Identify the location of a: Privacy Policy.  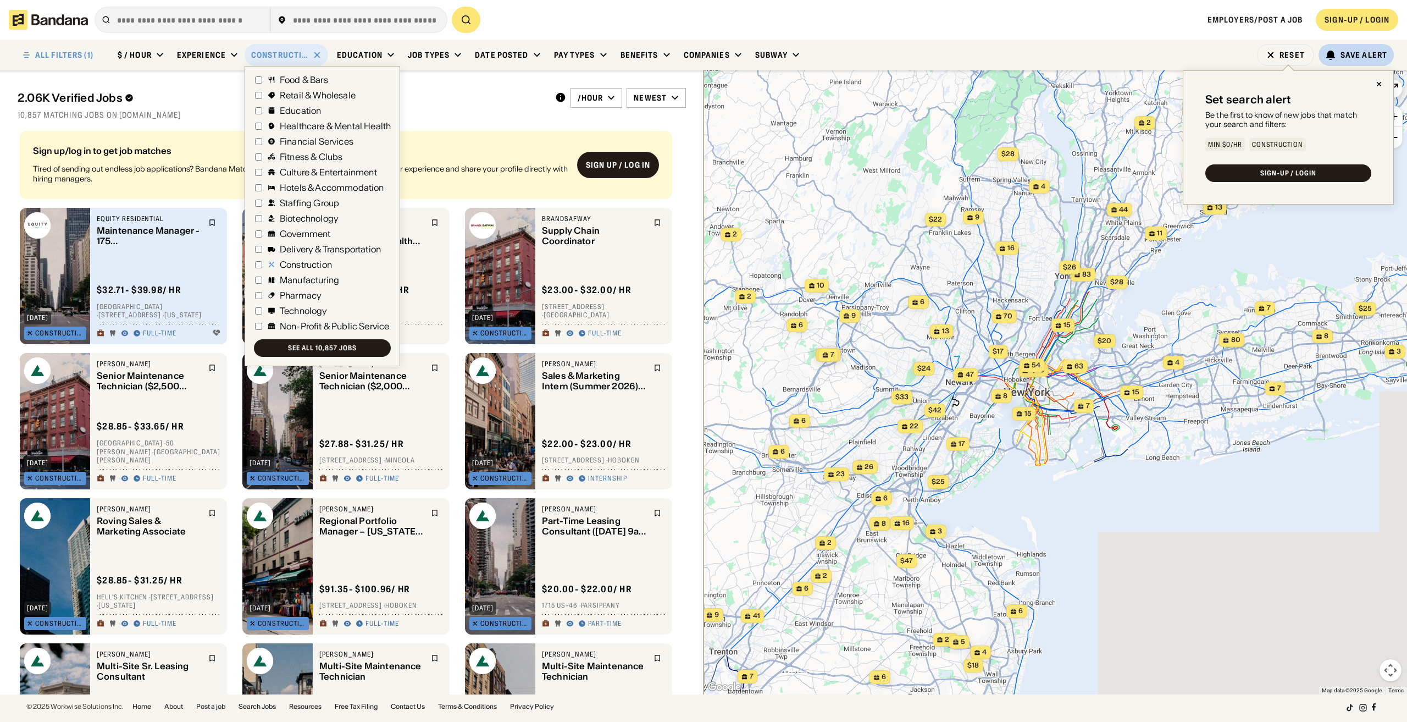
(532, 706).